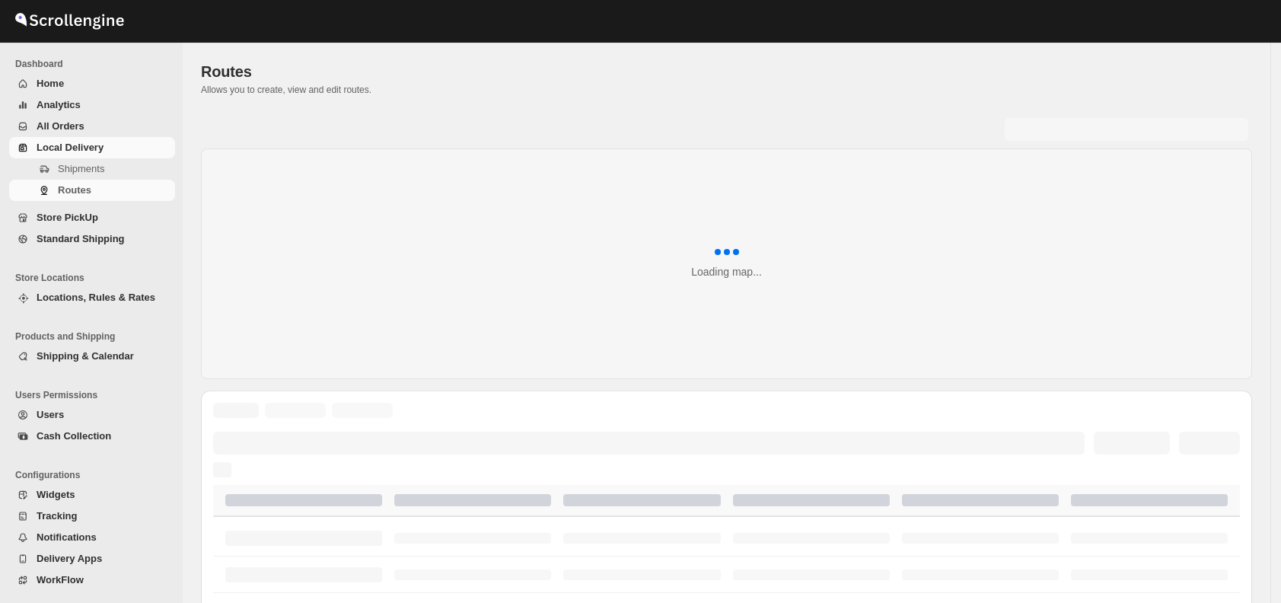 The image size is (1281, 603). I want to click on button: Shipping & Calendar, so click(92, 356).